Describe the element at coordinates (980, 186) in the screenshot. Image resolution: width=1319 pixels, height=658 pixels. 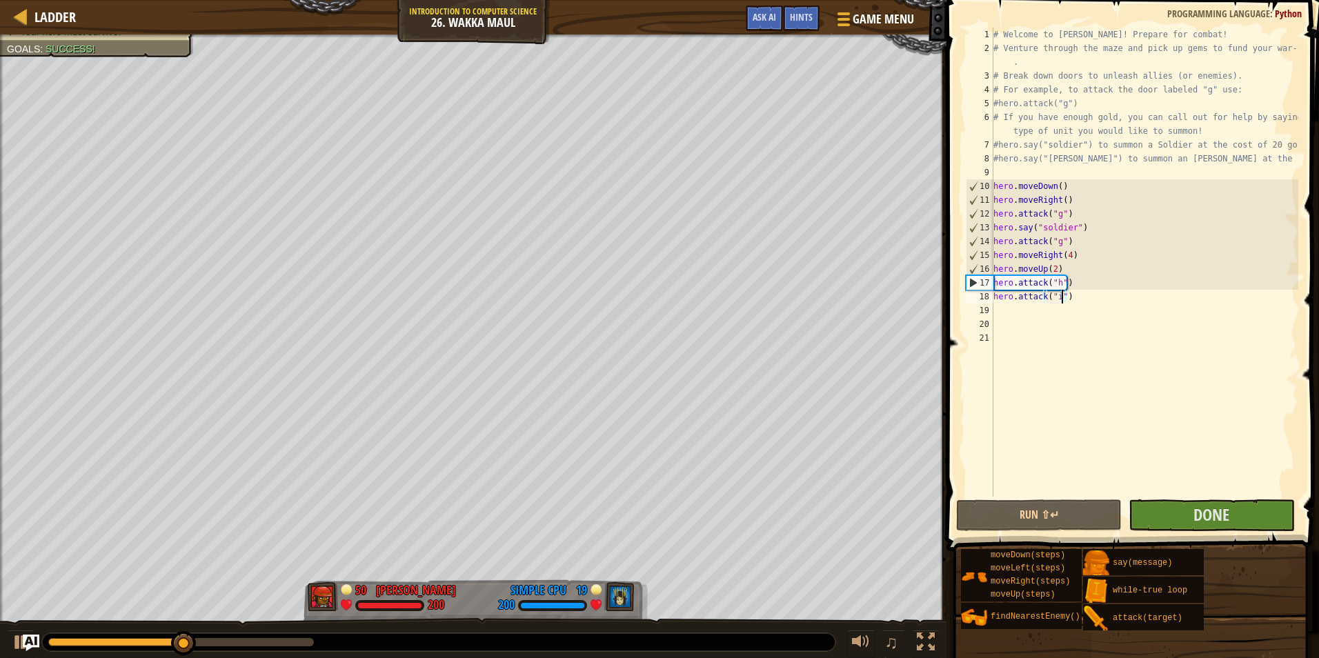
I see `div: 10` at that location.